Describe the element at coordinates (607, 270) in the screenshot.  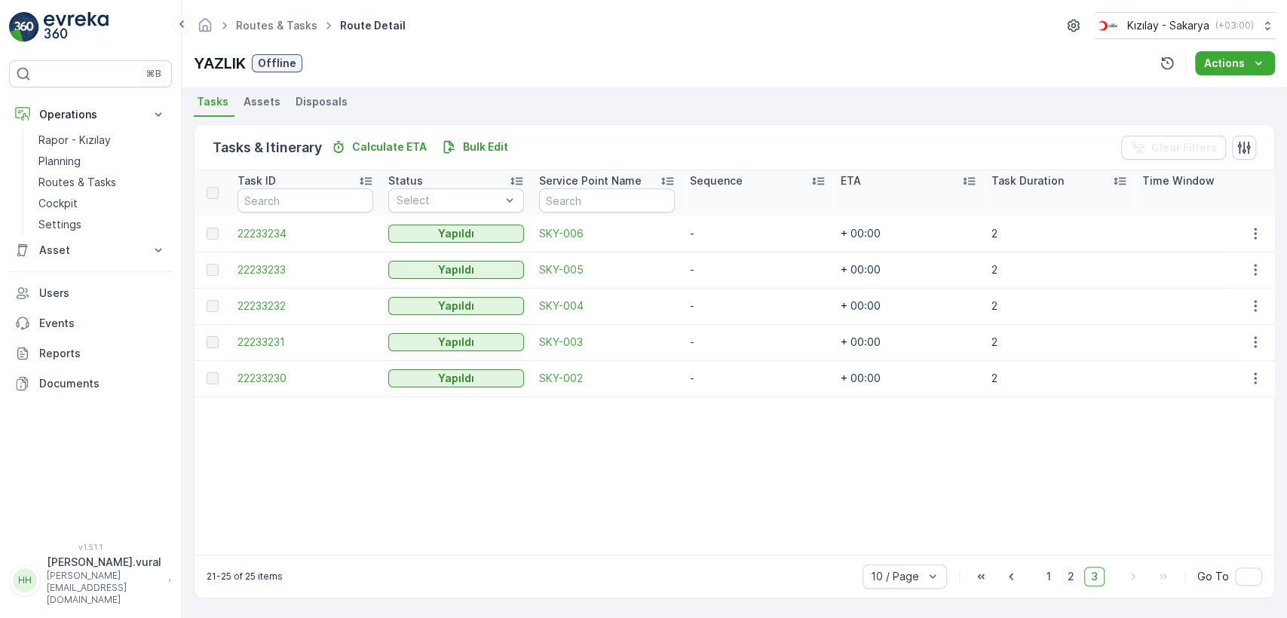
I see `a: SKY-005` at that location.